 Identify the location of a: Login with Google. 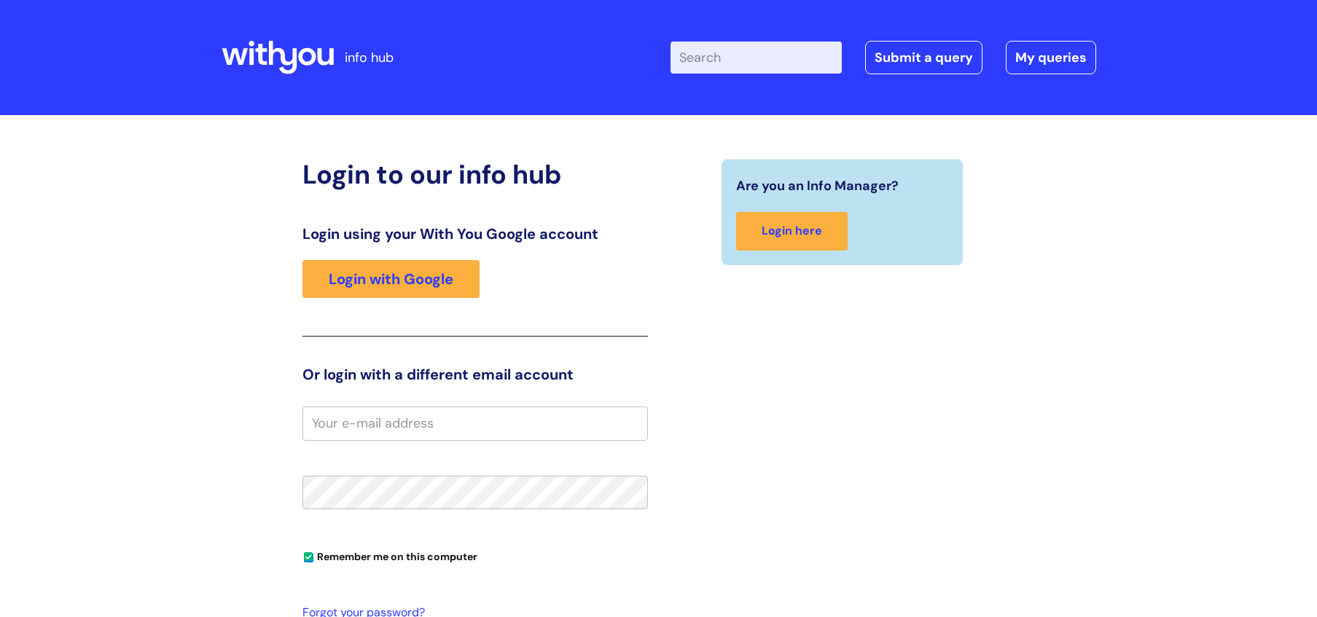
(391, 279).